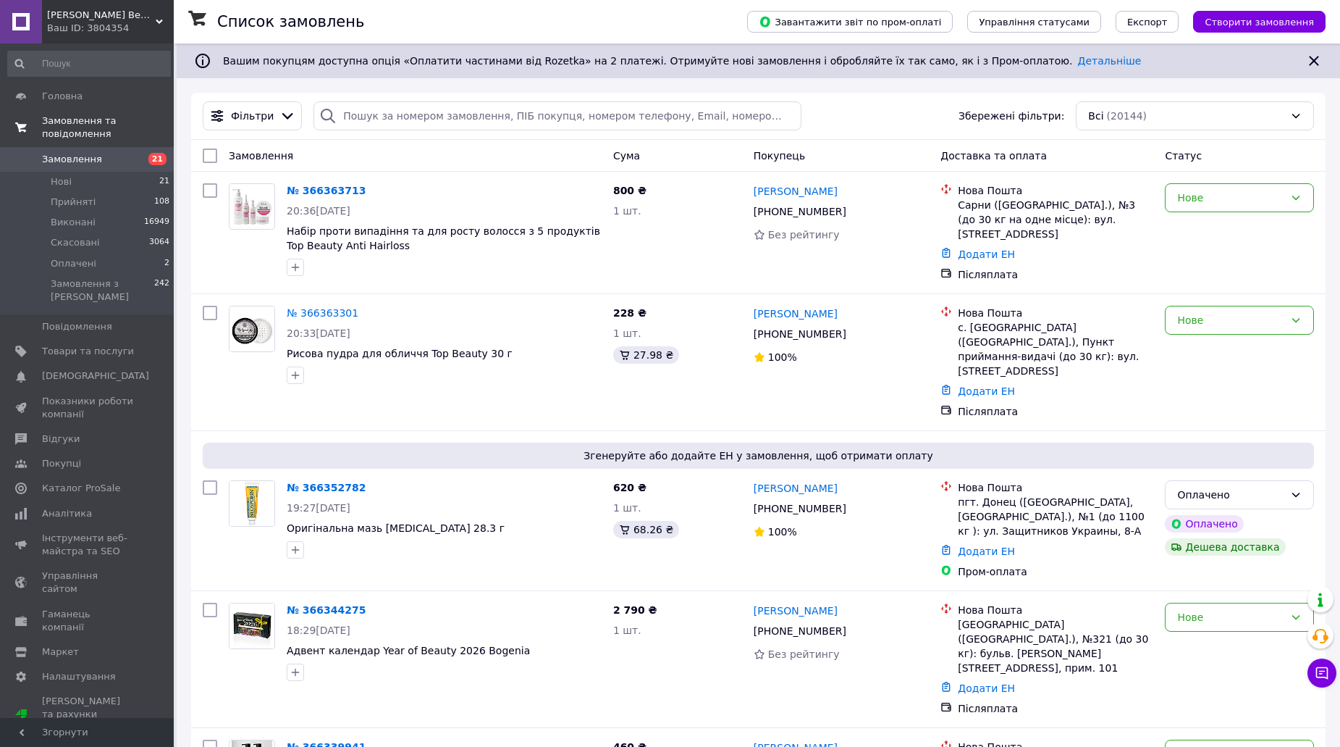 This screenshot has height=747, width=1340. Describe the element at coordinates (67, 513) in the screenshot. I see `span: Аналітика` at that location.